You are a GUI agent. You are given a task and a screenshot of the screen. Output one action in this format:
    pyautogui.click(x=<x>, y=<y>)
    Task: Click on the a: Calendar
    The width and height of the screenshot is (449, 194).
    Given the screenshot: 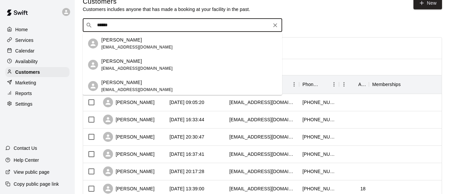 What is the action you would take?
    pyautogui.click(x=37, y=51)
    